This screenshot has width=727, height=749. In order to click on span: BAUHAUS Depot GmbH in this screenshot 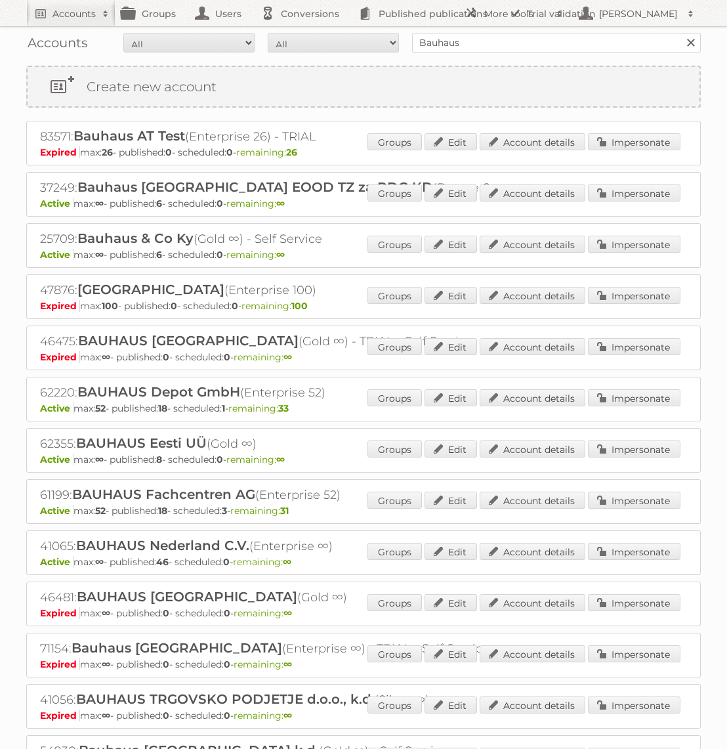, I will do `click(159, 392)`.